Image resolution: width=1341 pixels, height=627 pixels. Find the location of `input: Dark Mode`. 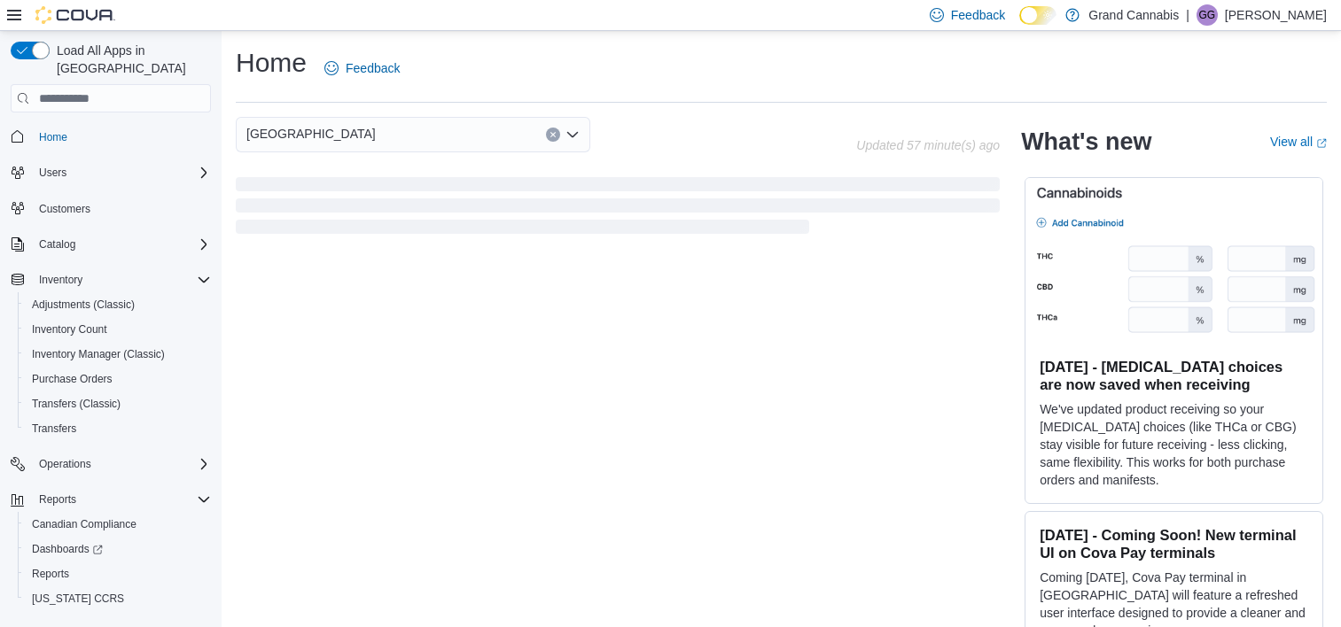

input: Dark Mode is located at coordinates (1038, 15).